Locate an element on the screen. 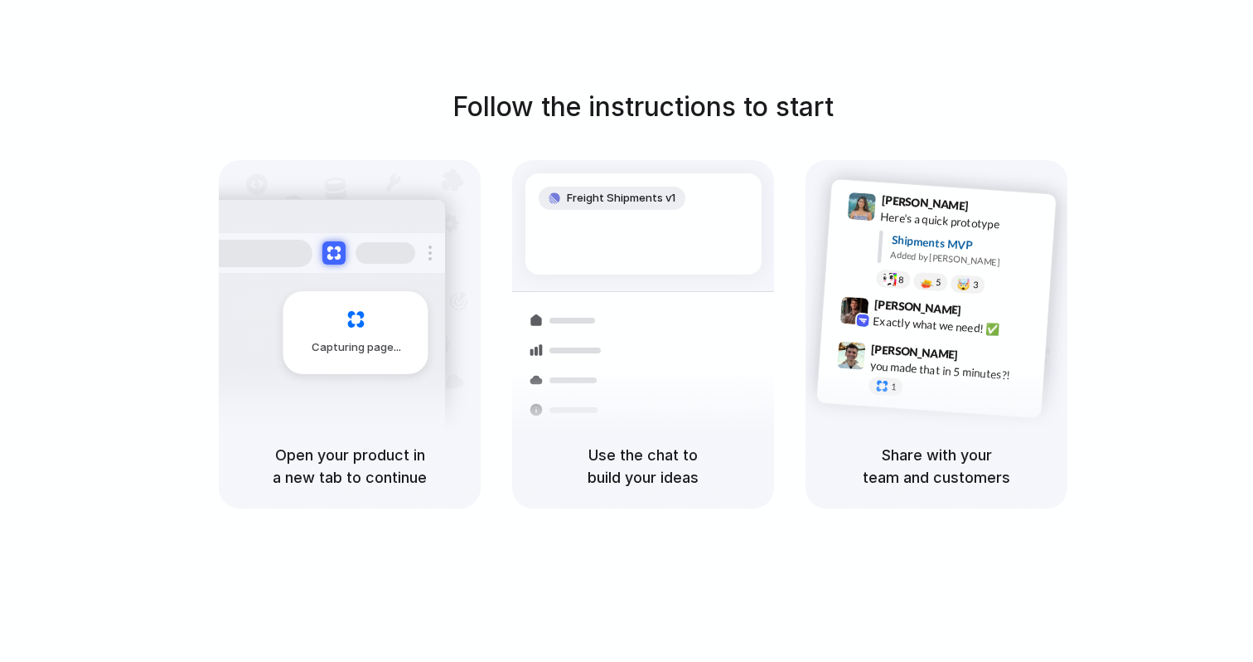 This screenshot has height=662, width=1253. span: 5 is located at coordinates (938, 282).